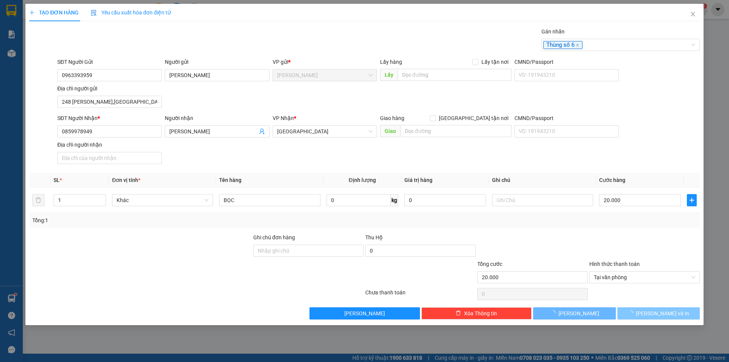  I want to click on div: Người gửi, so click(217, 62).